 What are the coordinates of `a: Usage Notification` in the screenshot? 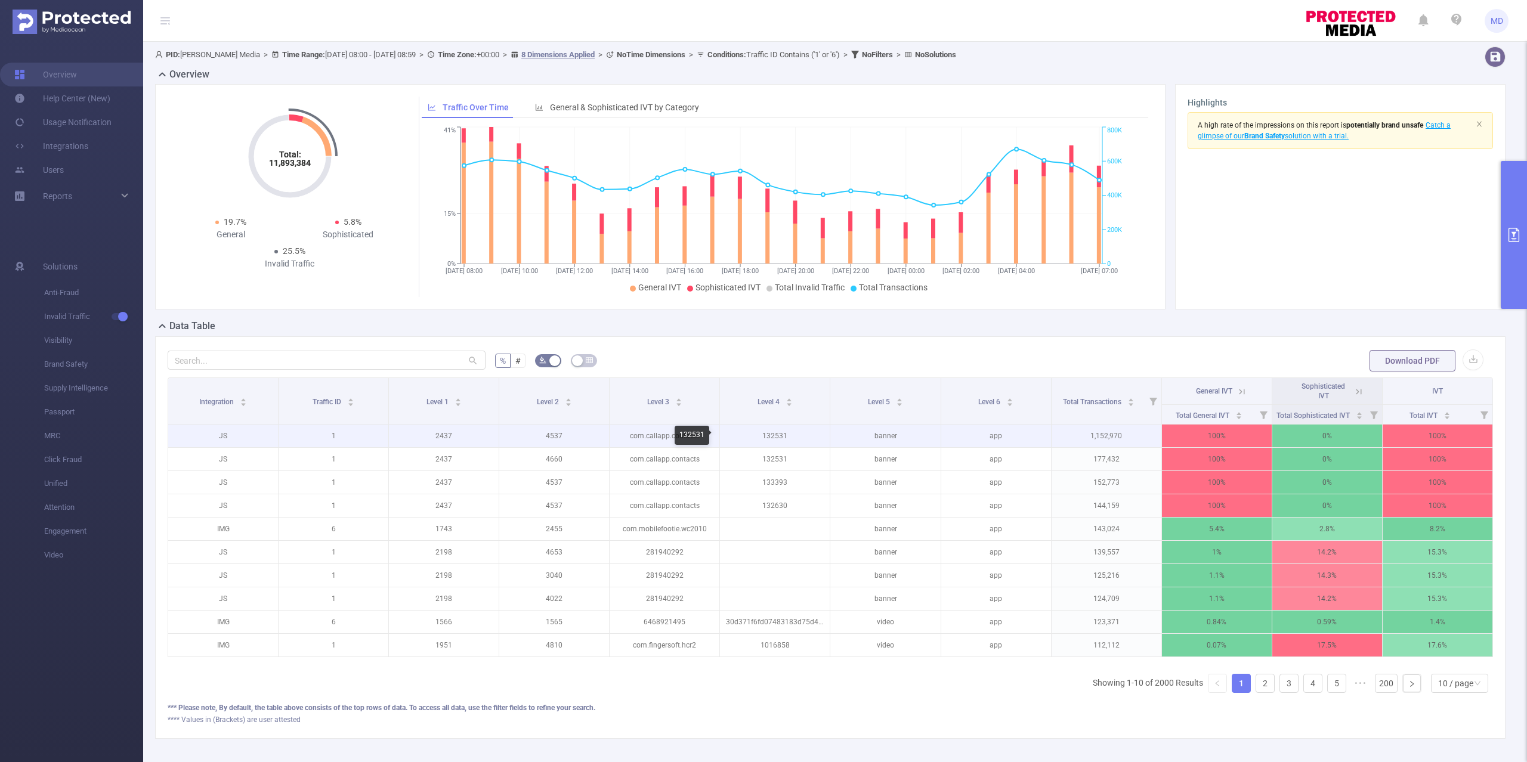 It's located at (63, 122).